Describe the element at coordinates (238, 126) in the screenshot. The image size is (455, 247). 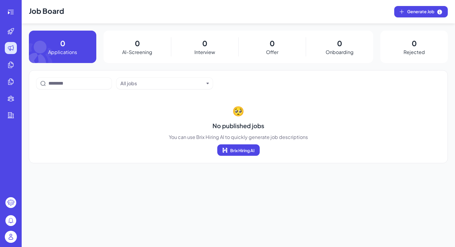
I see `span: No published jobs` at that location.